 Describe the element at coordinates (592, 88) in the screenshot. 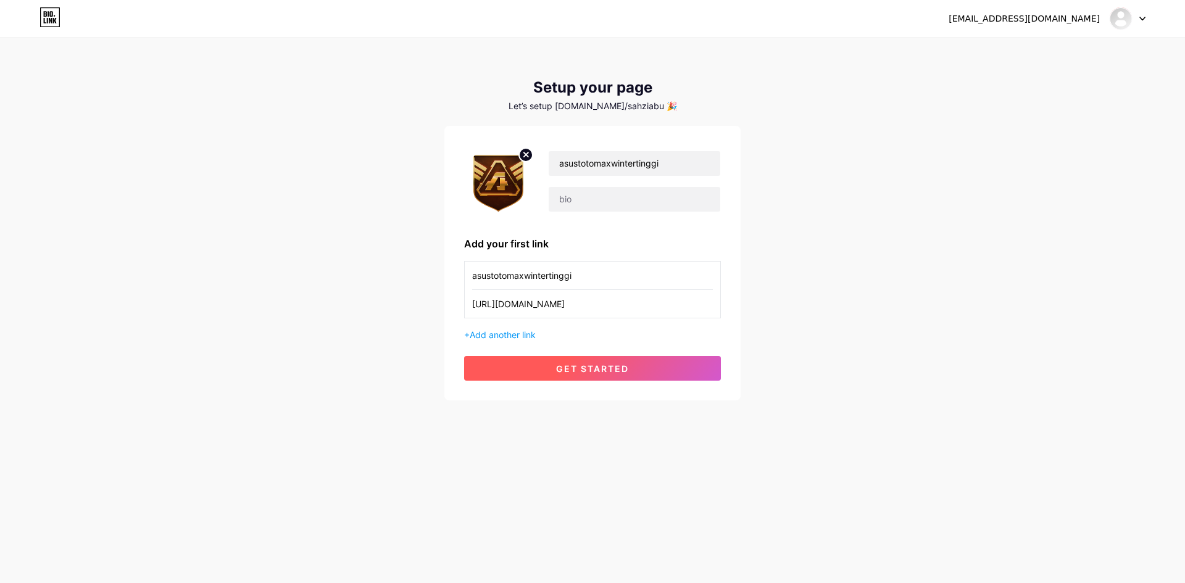

I see `div: Setup your page` at that location.